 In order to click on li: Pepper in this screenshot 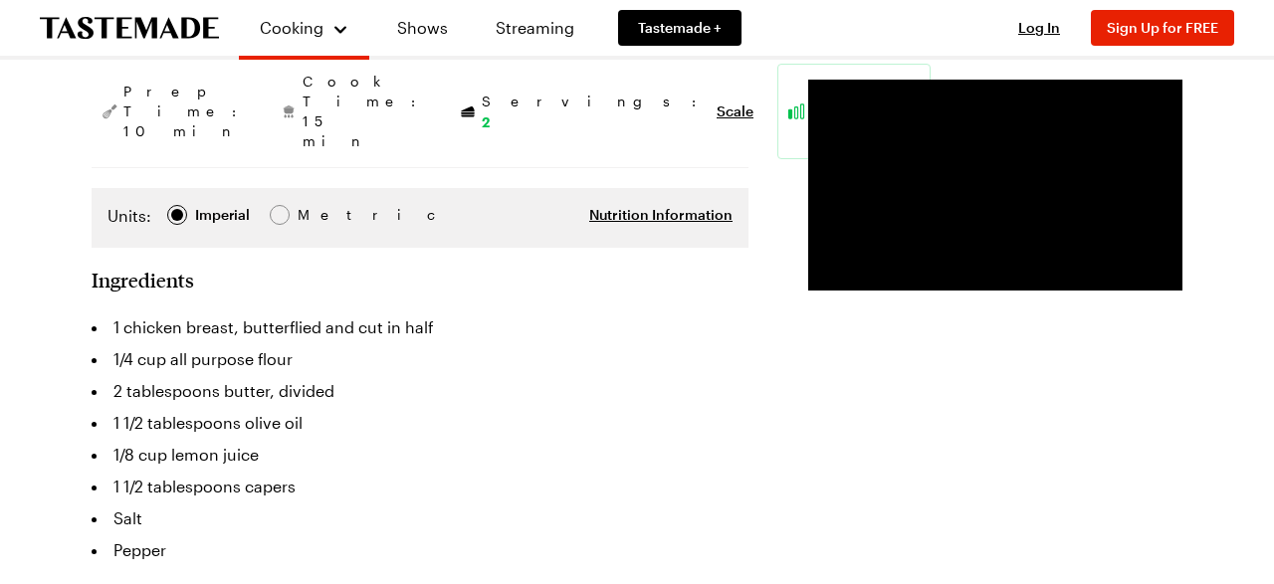, I will do `click(420, 551)`.